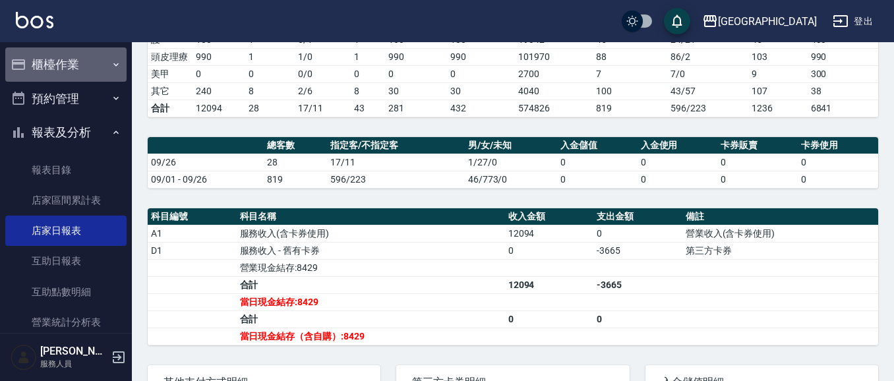 The width and height of the screenshot is (894, 381). Describe the element at coordinates (66, 99) in the screenshot. I see `button: 預約管理` at that location.